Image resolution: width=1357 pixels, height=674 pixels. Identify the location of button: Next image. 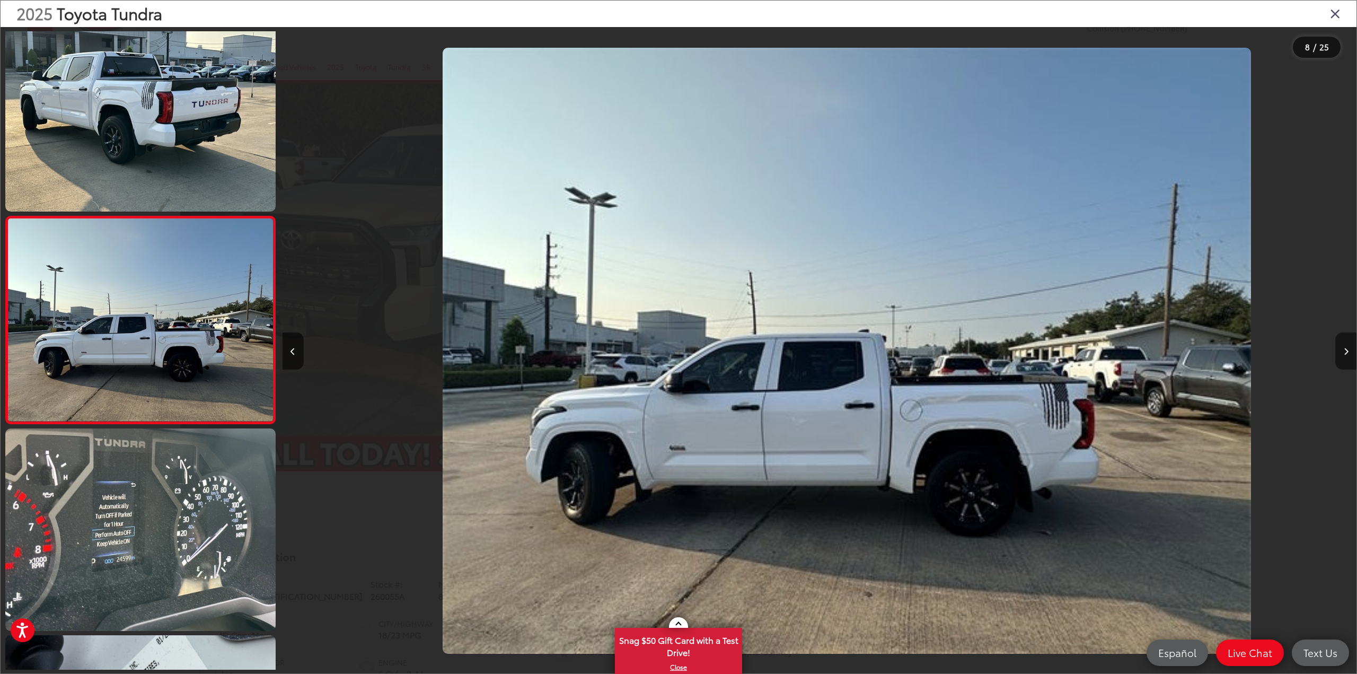
(1346, 351).